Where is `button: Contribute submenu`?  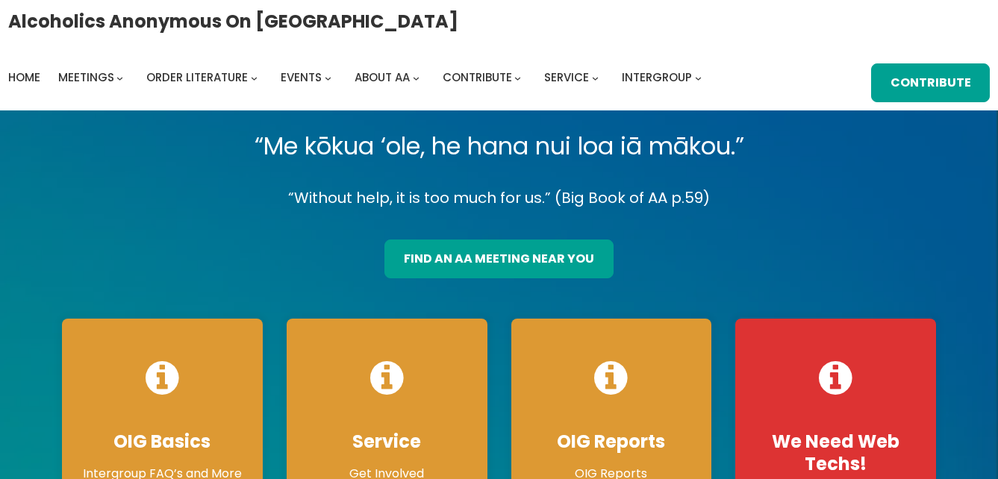 button: Contribute submenu is located at coordinates (518, 77).